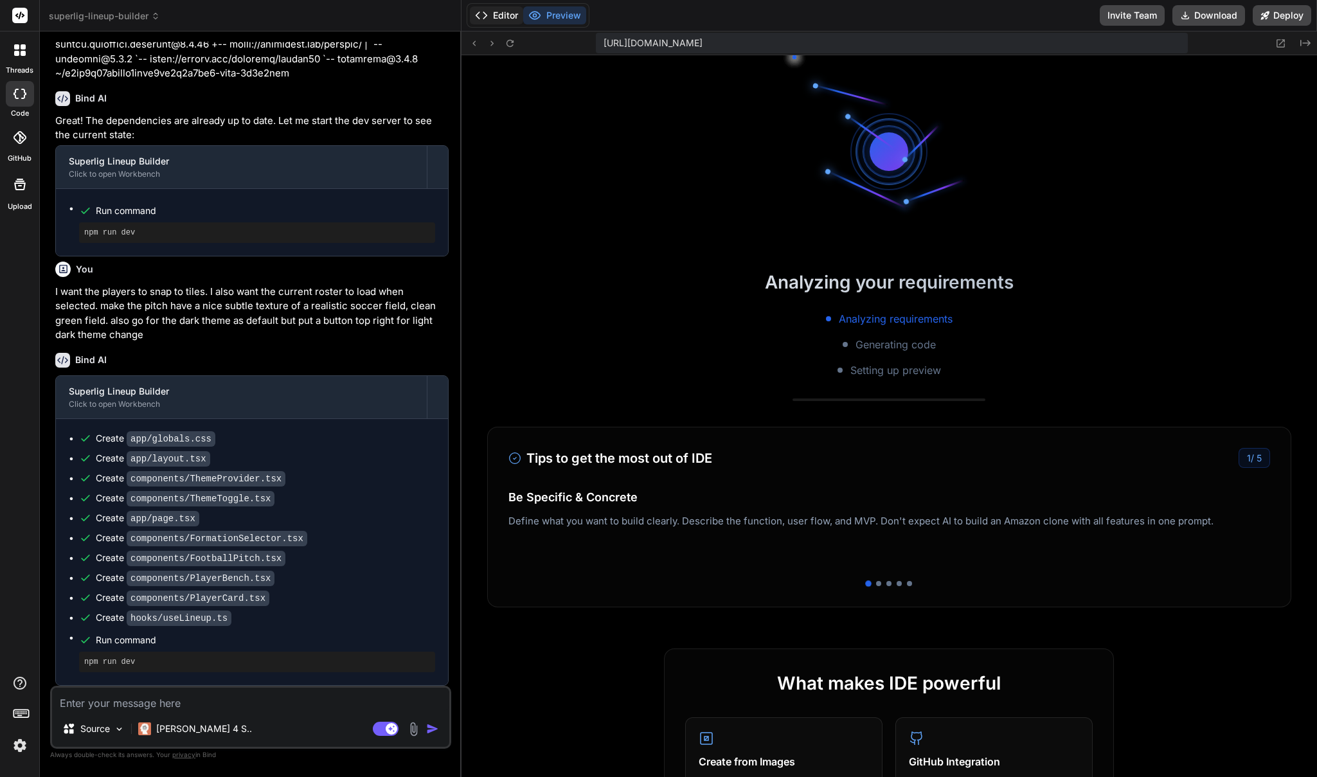 The height and width of the screenshot is (777, 1317). I want to click on span: Generating code, so click(895, 344).